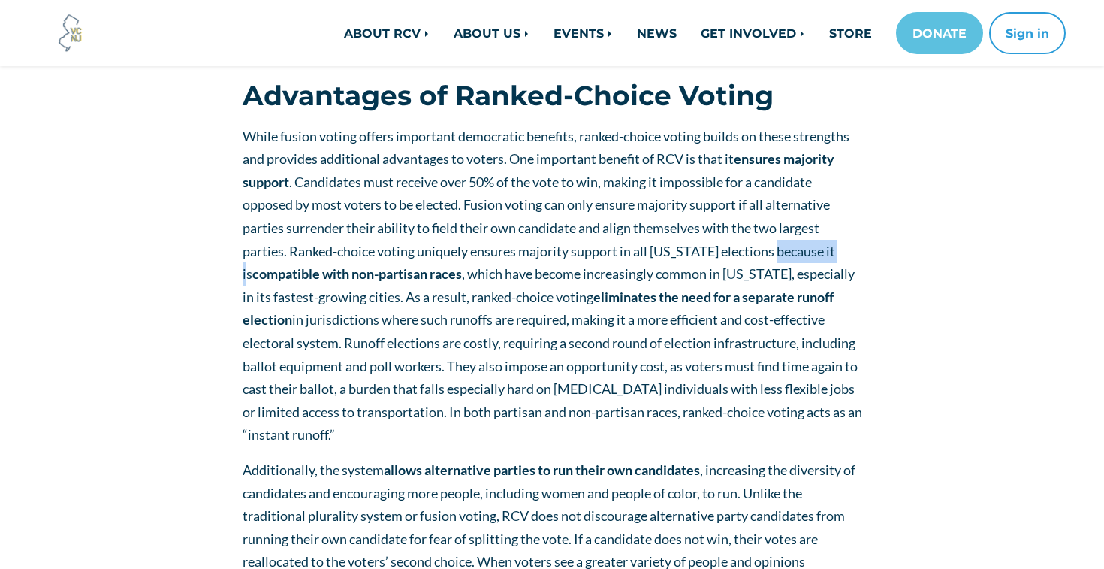 The image size is (1104, 569). What do you see at coordinates (71, 33) in the screenshot?
I see `img: Voter Choice NJ` at bounding box center [71, 33].